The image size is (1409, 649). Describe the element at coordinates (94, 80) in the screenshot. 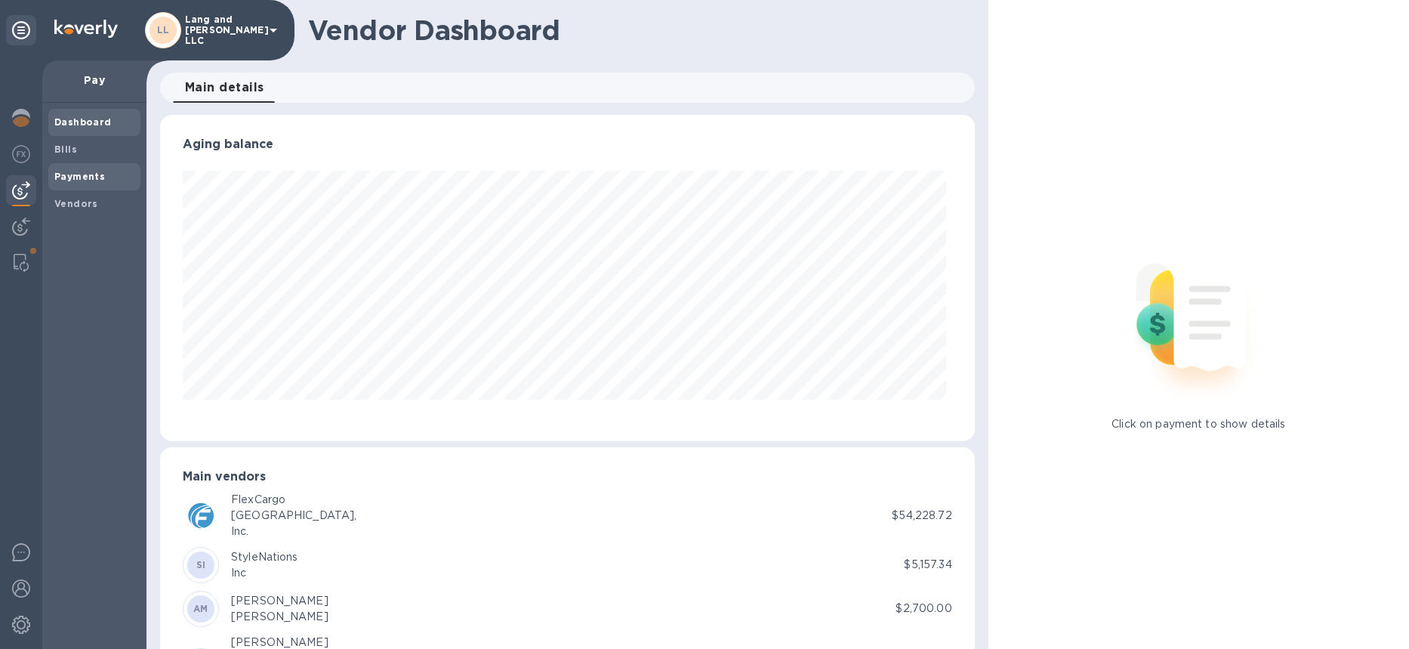

I see `p: Pay` at that location.